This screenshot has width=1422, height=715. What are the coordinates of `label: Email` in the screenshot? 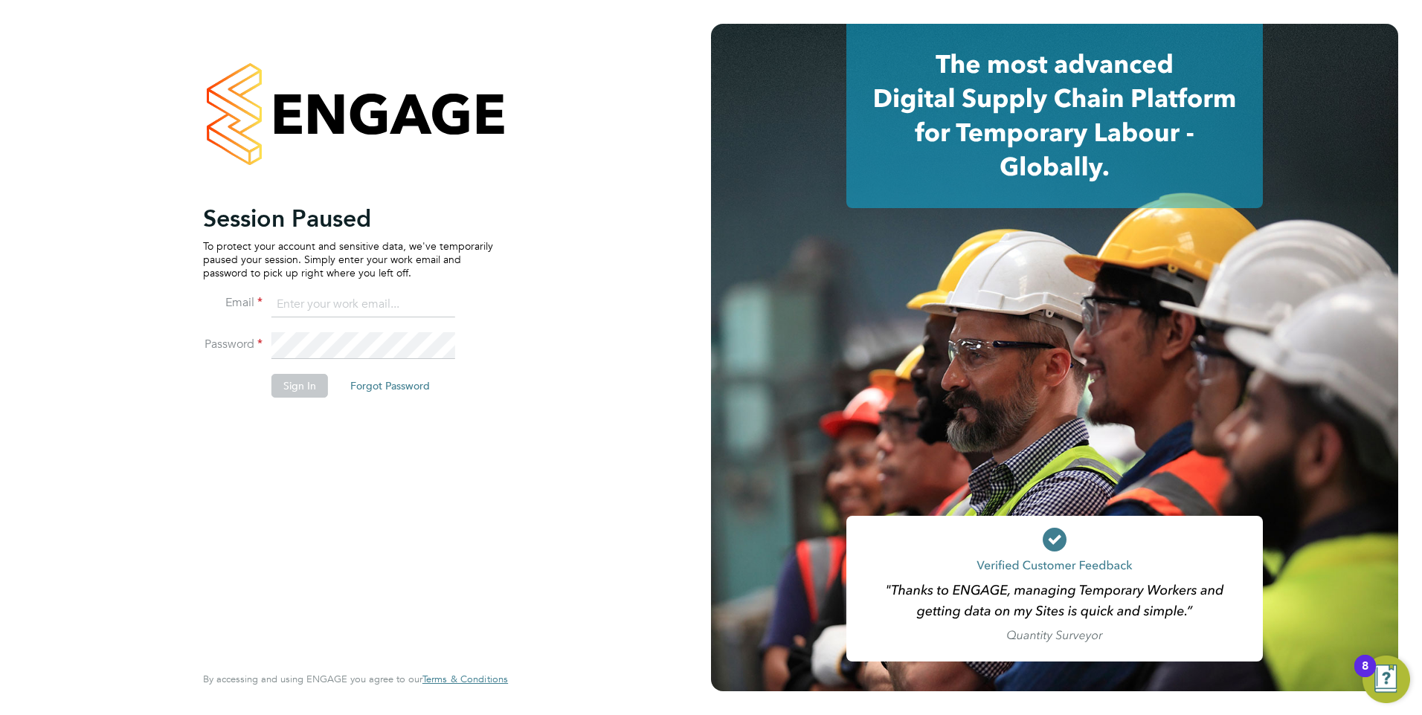 It's located at (233, 303).